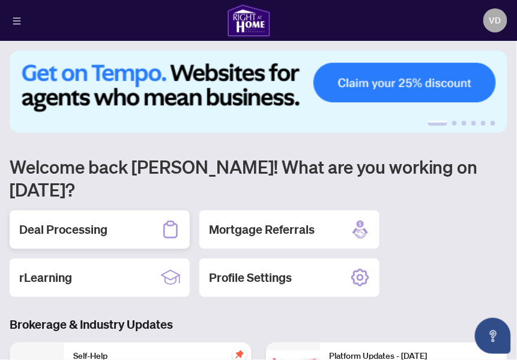 The width and height of the screenshot is (517, 360). Describe the element at coordinates (63, 229) in the screenshot. I see `h2: Deal Processing` at that location.